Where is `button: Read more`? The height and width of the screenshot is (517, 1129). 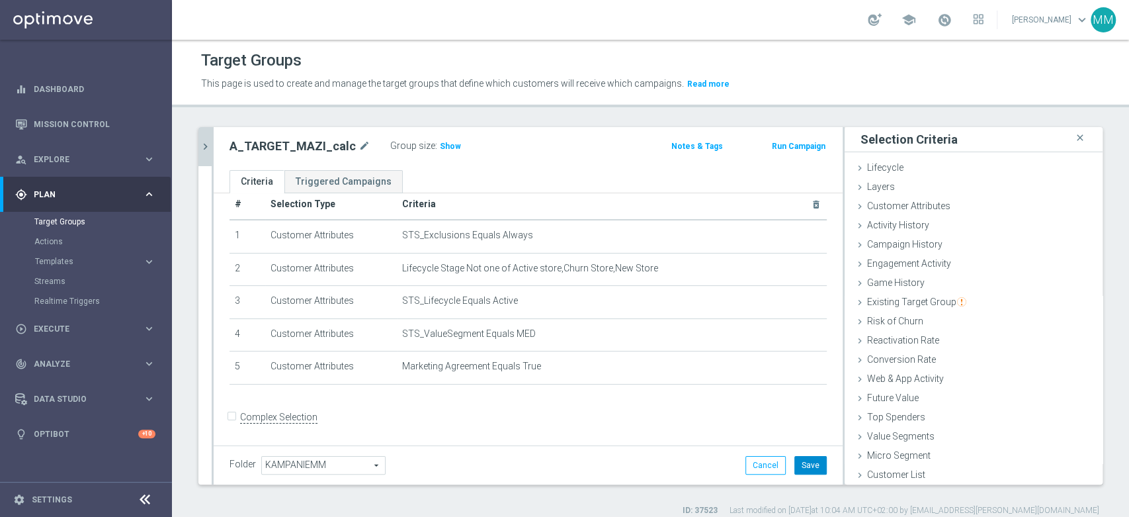
button: Read more is located at coordinates (709, 84).